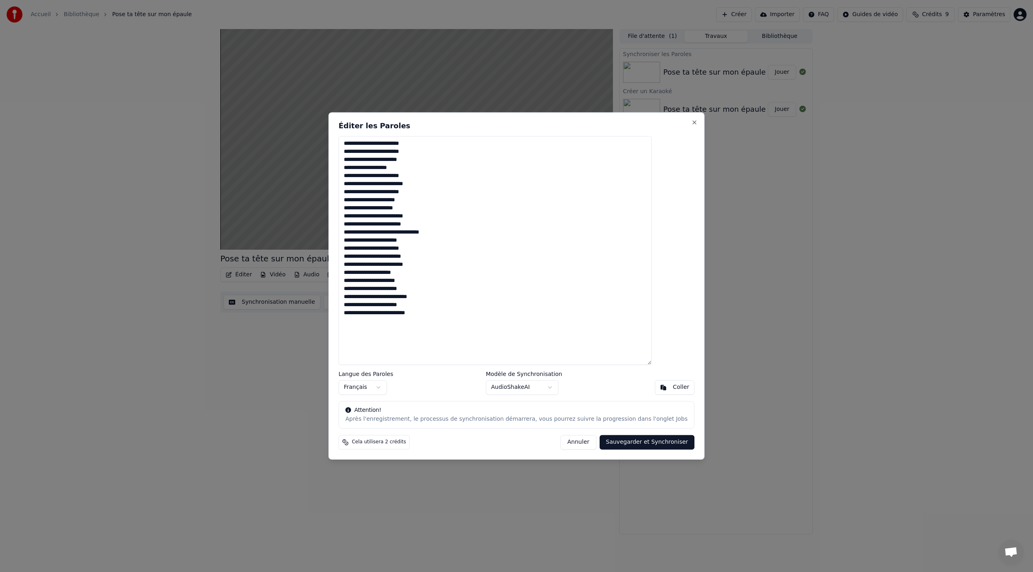  I want to click on label: Modèle de Synchronisation, so click(524, 375).